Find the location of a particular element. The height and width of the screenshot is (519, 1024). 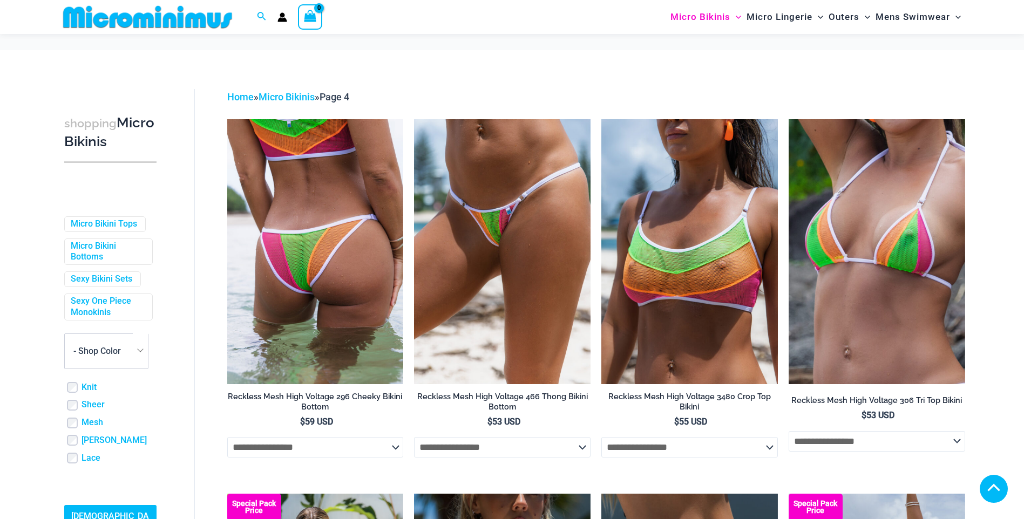

a: Sheer is located at coordinates (93, 405).